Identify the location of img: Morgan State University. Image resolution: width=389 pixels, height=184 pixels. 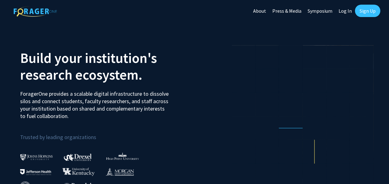
(120, 171).